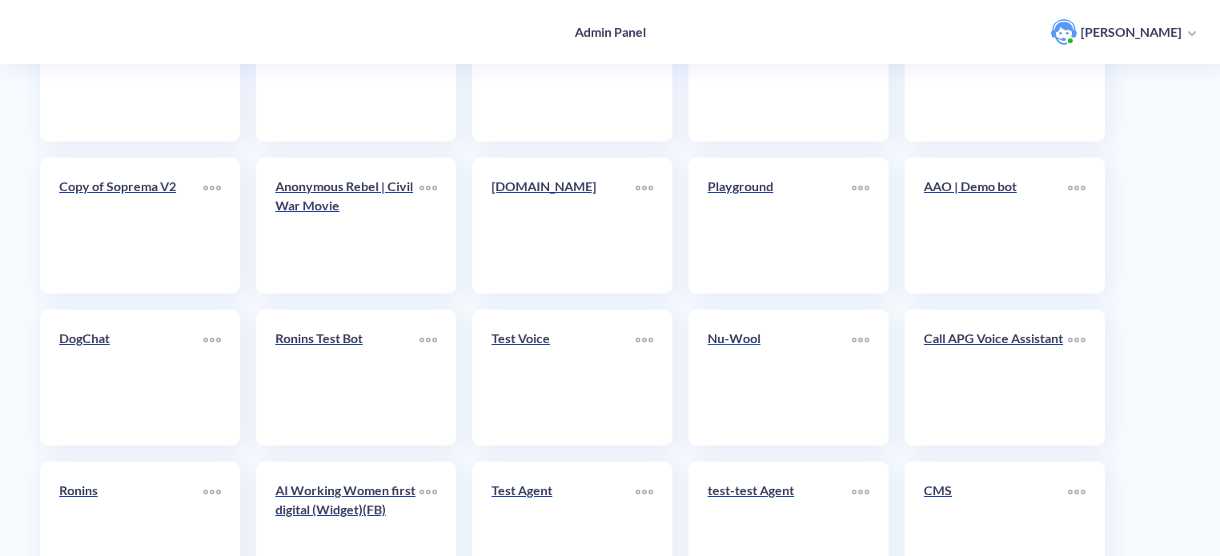 The height and width of the screenshot is (556, 1220). I want to click on a: DogChat, so click(131, 378).